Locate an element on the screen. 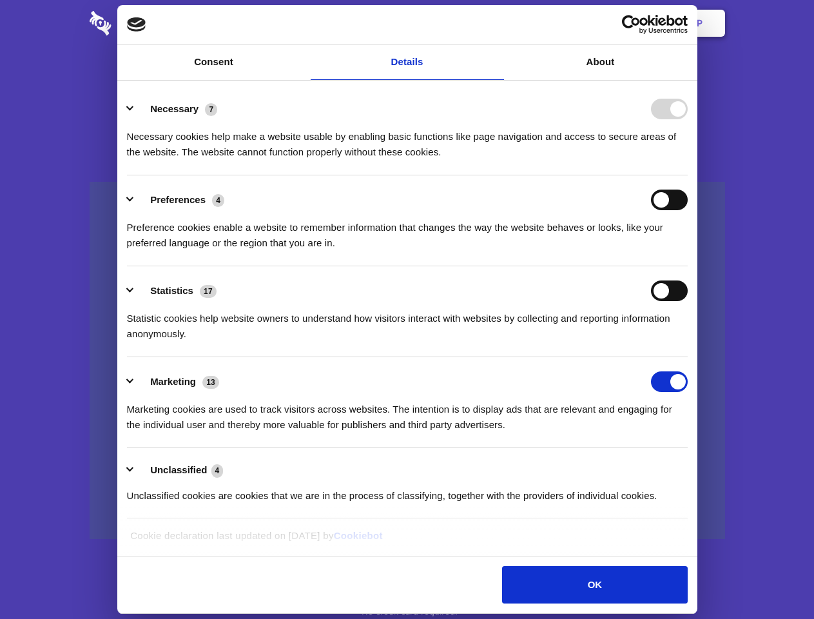 This screenshot has height=619, width=814. a: Login is located at coordinates (612, 23).